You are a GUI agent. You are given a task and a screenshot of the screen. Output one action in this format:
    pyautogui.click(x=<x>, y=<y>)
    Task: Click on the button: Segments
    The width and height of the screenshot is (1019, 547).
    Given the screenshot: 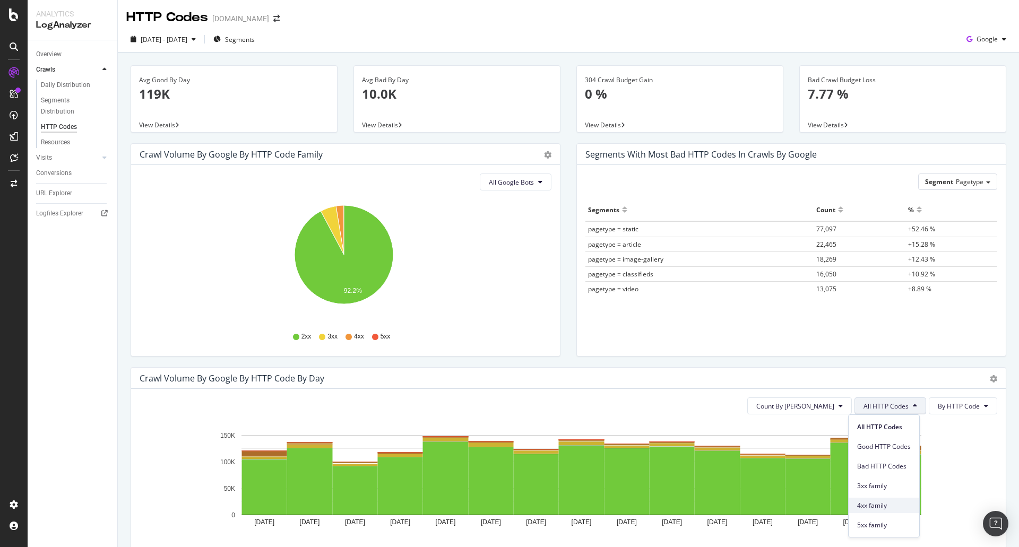 What is the action you would take?
    pyautogui.click(x=234, y=39)
    